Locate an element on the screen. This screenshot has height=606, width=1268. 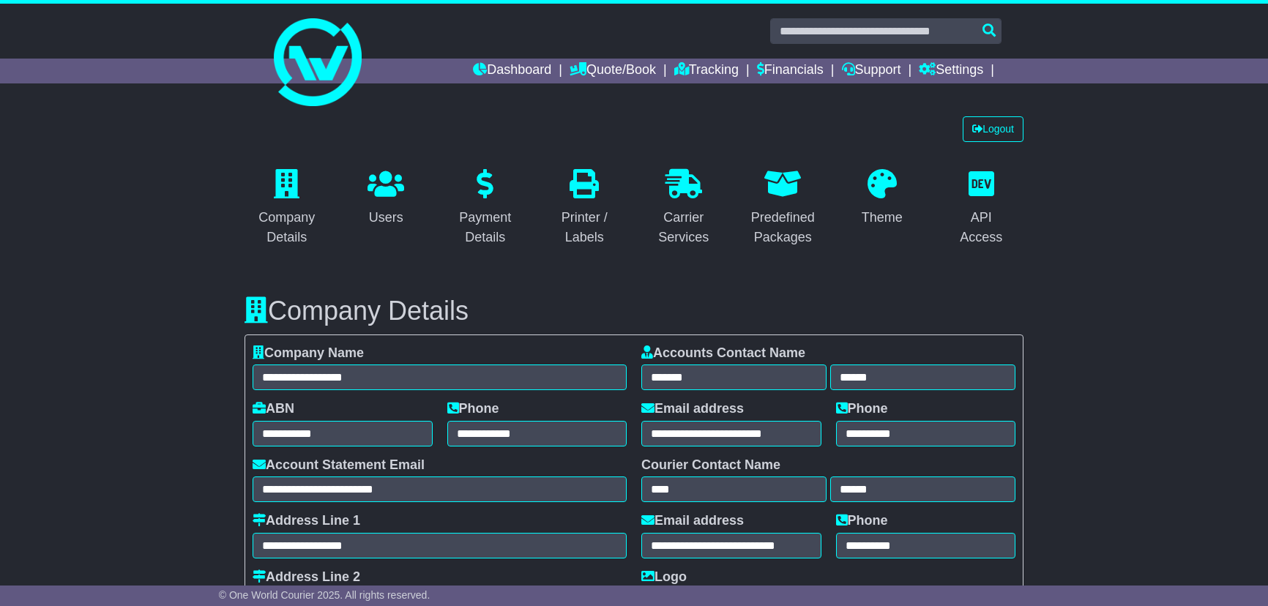
div: Predefined Packages is located at coordinates (783, 228).